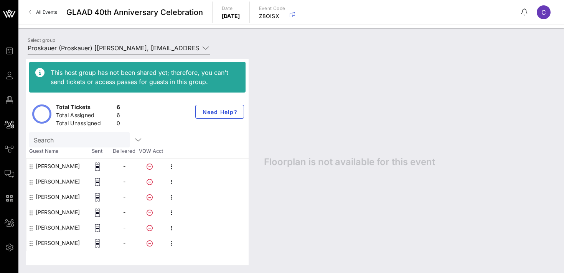 This screenshot has height=273, width=564. I want to click on span: Sent, so click(97, 151).